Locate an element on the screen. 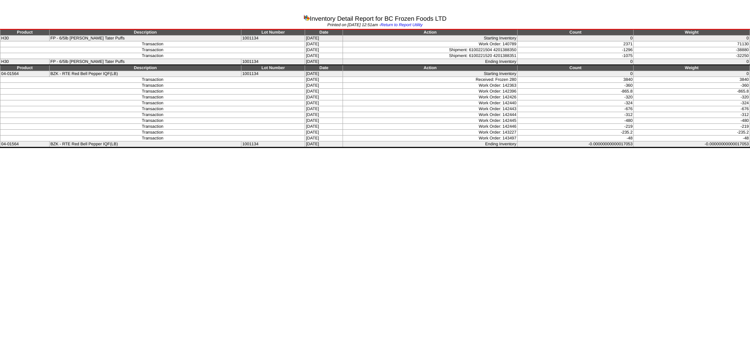  td: Work Order: 142445 is located at coordinates (430, 121).